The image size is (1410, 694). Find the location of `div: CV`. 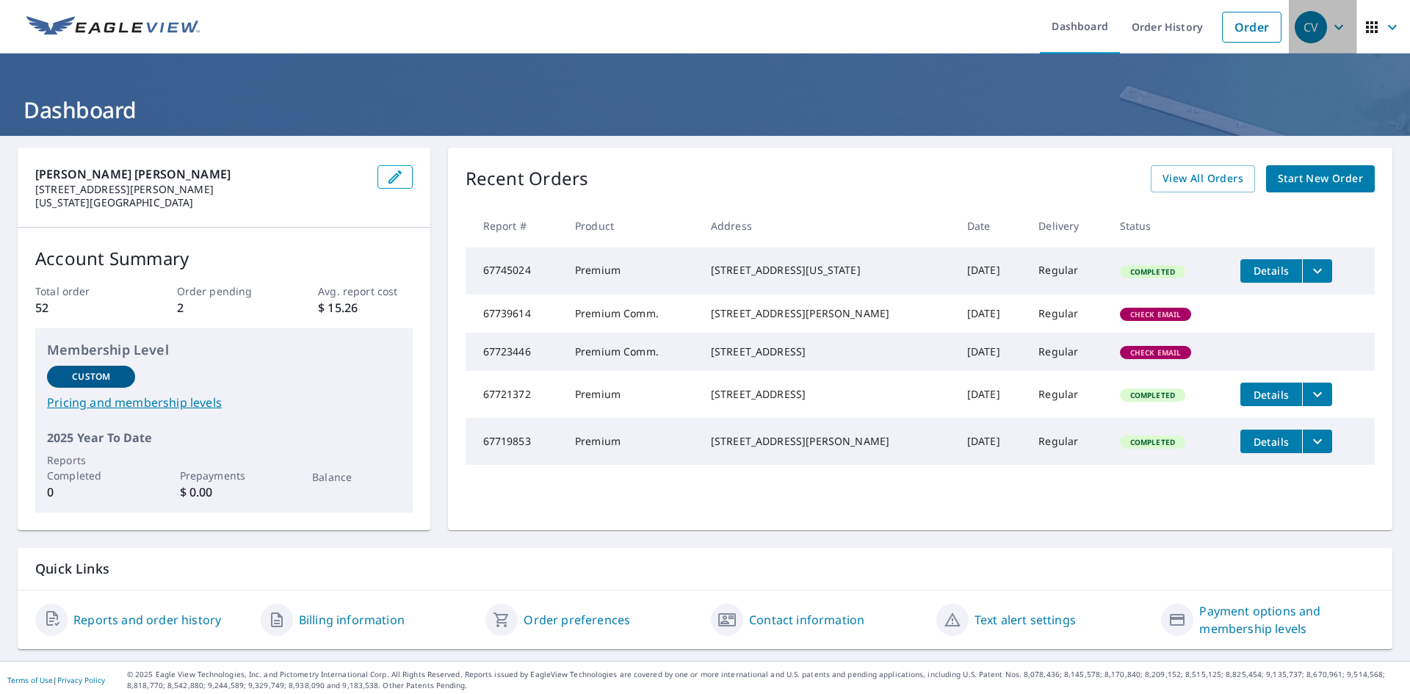

div: CV is located at coordinates (1311, 27).